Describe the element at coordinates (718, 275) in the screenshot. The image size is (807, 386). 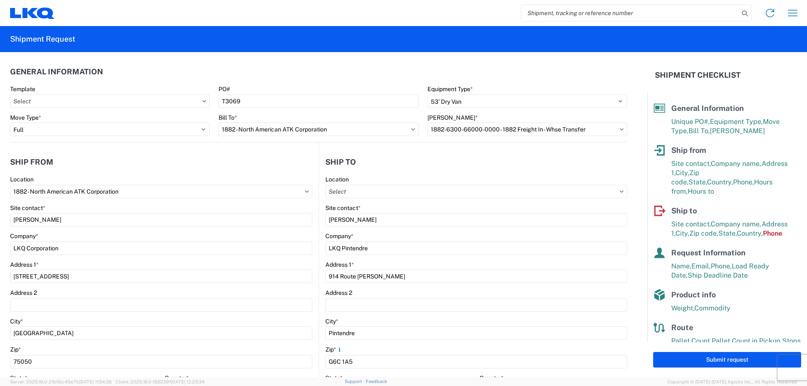
I see `span: Ship Deadline Date` at that location.